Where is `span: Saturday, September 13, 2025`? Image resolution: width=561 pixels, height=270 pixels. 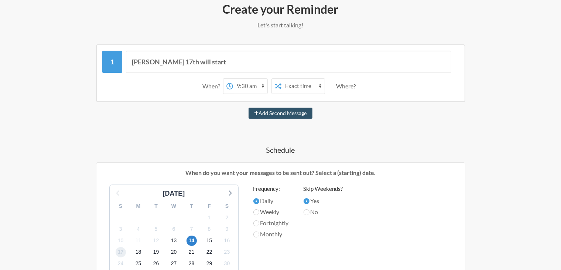 span: Saturday, September 13, 2025 is located at coordinates (174, 241).